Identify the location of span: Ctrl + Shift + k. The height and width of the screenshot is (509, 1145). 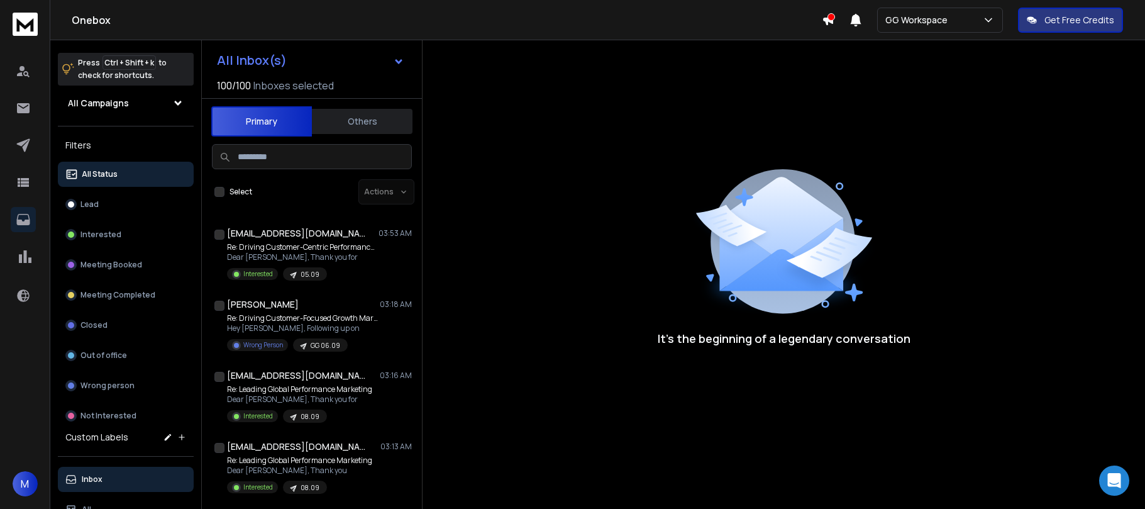
(129, 62).